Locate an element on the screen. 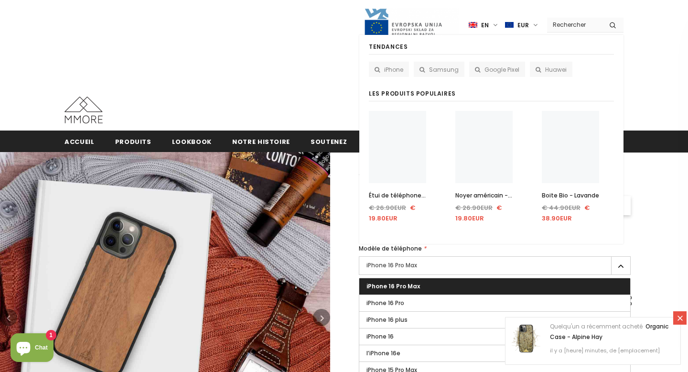 Image resolution: width=688 pixels, height=372 pixels. a: Huawei is located at coordinates (551, 69).